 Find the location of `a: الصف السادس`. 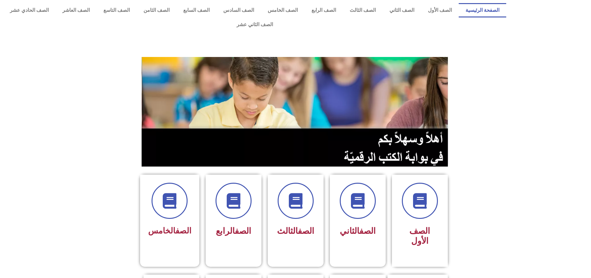

a: الصف السادس is located at coordinates (239, 10).